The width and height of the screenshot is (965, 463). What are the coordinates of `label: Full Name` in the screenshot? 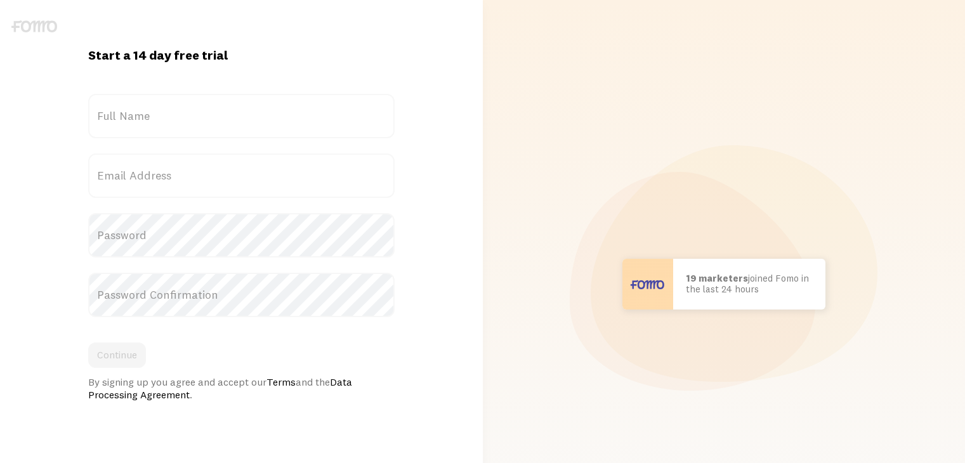 It's located at (241, 116).